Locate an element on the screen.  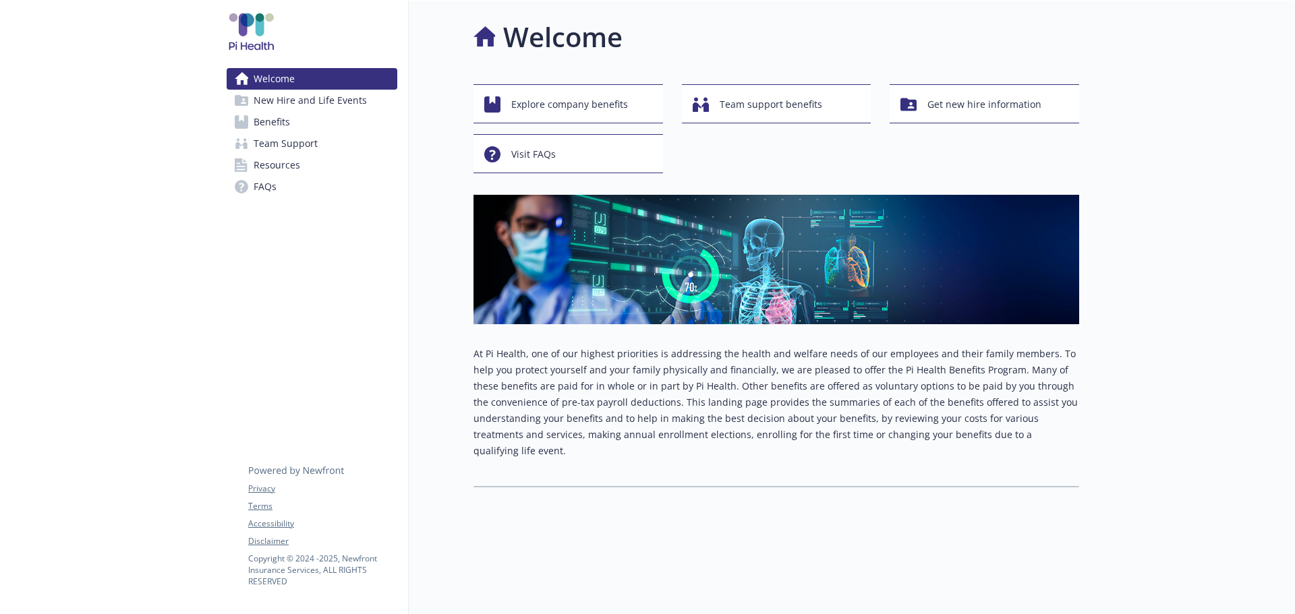
span: Get new hire information is located at coordinates (984, 105).